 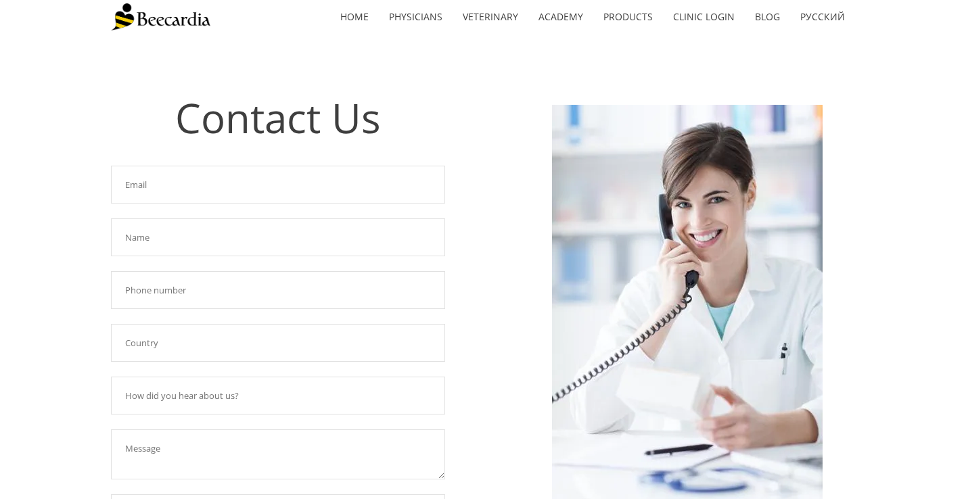 I want to click on a: Physicians, so click(x=415, y=17).